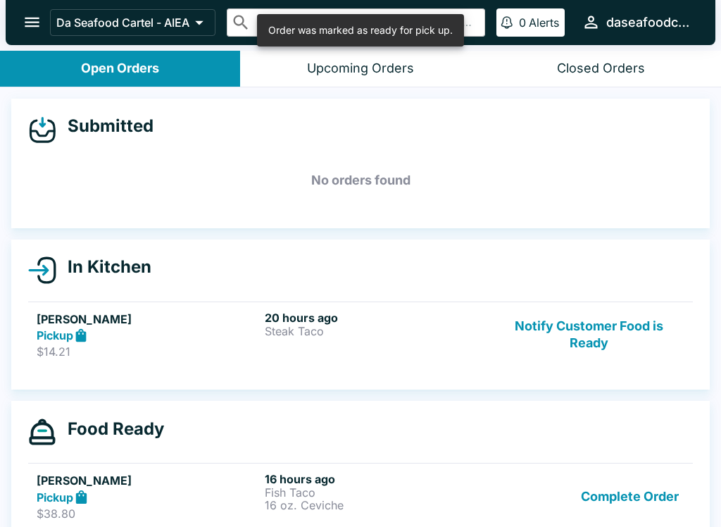  Describe the element at coordinates (148, 351) in the screenshot. I see `p: $14.21` at that location.